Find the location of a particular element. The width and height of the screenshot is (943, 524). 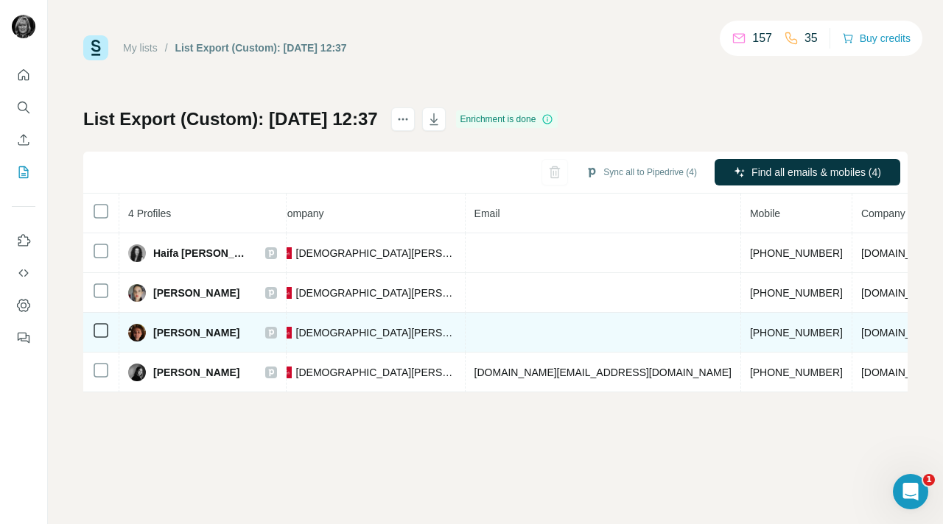

a: My lists is located at coordinates (140, 48).